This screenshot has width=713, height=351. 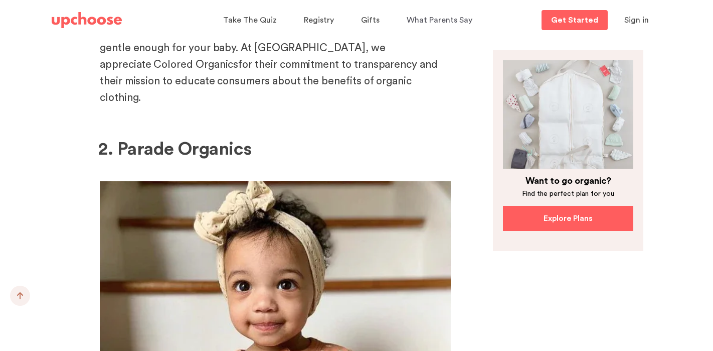 I want to click on a: Registry, so click(x=320, y=20).